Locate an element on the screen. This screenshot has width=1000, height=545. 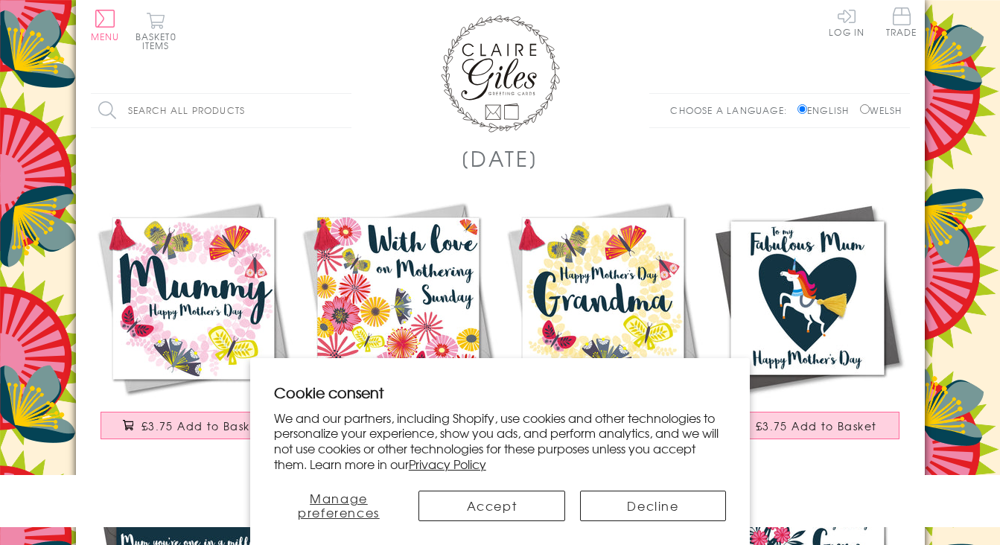
h2: Cookie consent is located at coordinates (501, 393).